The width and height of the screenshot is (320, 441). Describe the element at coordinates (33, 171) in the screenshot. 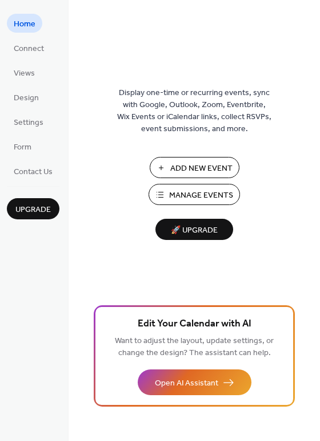

I see `a: Contact Us` at that location.